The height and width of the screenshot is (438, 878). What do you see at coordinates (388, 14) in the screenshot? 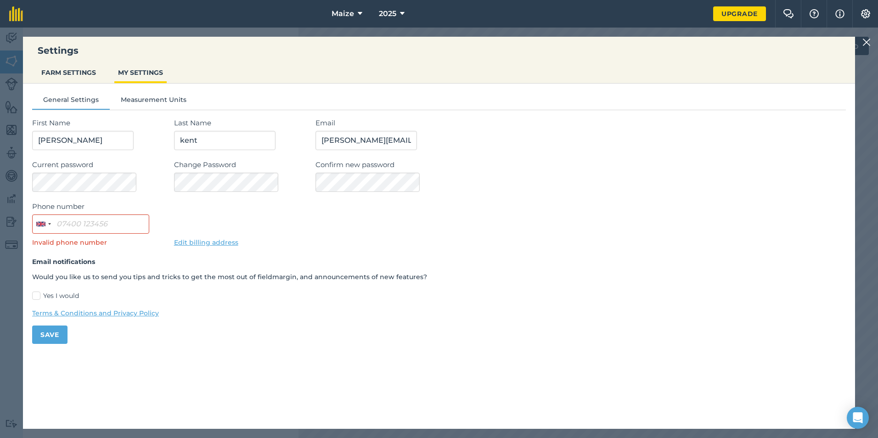
I see `span: 2025` at bounding box center [388, 14].